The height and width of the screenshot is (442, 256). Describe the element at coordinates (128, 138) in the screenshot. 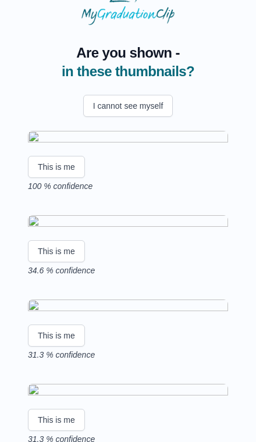

I see `img: 480323a6e52e2842dabeb7fa4ba9f04fcc56a47f.gif` at that location.